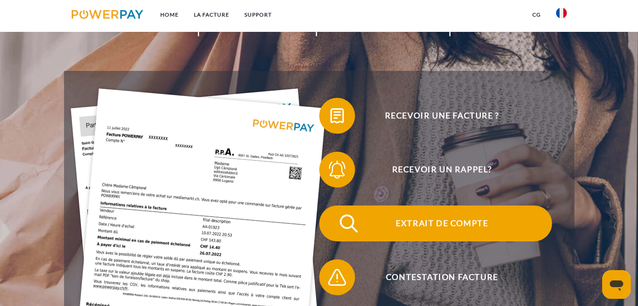  What do you see at coordinates (258, 15) in the screenshot?
I see `a: Support` at bounding box center [258, 15].